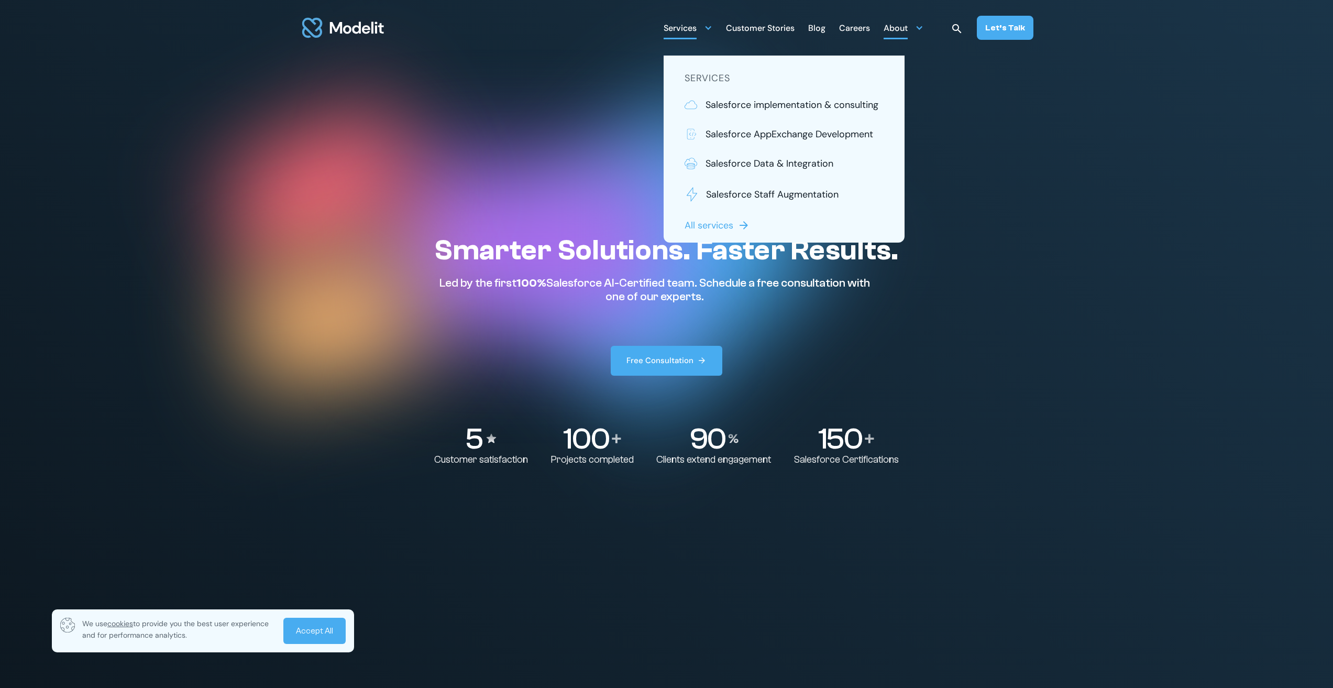 This screenshot has height=688, width=1333. What do you see at coordinates (784, 78) in the screenshot?
I see `h5: SERVICES` at bounding box center [784, 78].